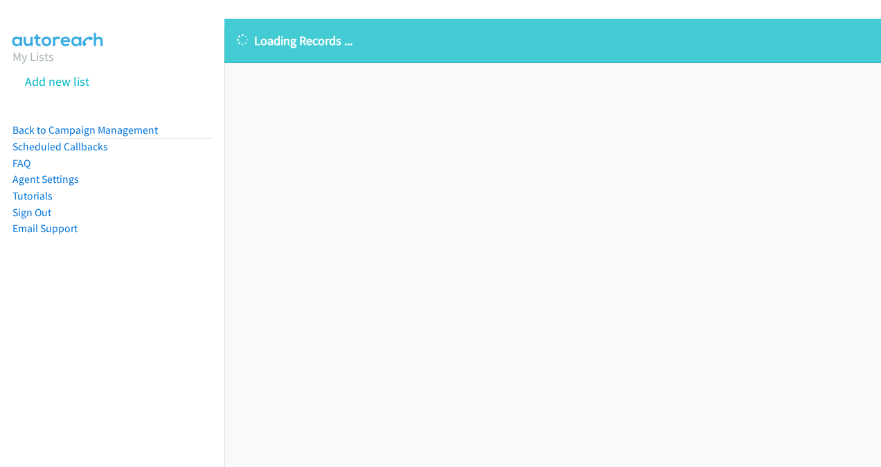 Image resolution: width=881 pixels, height=467 pixels. Describe the element at coordinates (33, 56) in the screenshot. I see `a: My Lists` at that location.